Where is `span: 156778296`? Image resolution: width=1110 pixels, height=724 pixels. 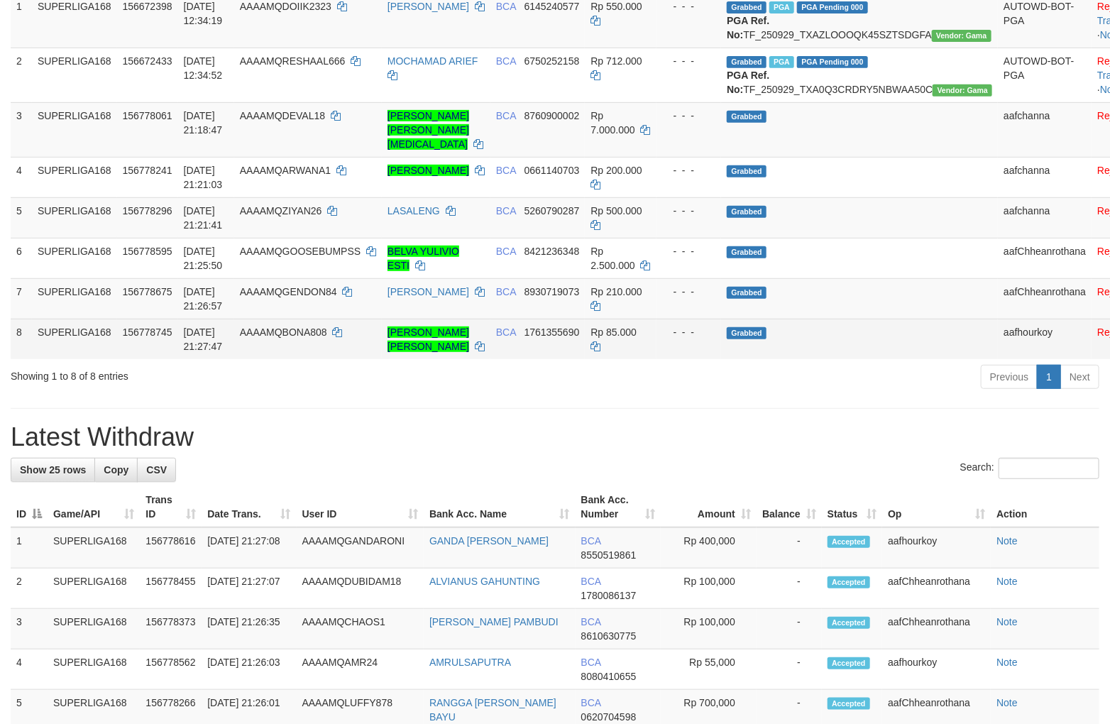 span: 156778296 is located at coordinates (148, 211).